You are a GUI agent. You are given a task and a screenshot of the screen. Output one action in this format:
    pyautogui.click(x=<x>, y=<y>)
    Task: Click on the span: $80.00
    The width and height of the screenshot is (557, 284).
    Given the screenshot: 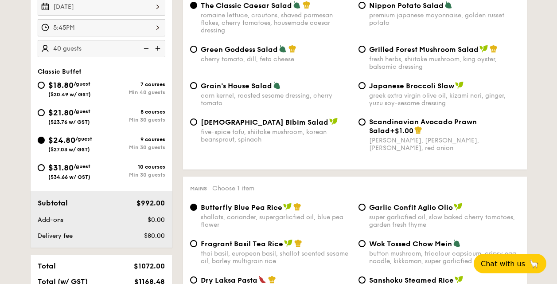 What is the action you would take?
    pyautogui.click(x=154, y=235)
    